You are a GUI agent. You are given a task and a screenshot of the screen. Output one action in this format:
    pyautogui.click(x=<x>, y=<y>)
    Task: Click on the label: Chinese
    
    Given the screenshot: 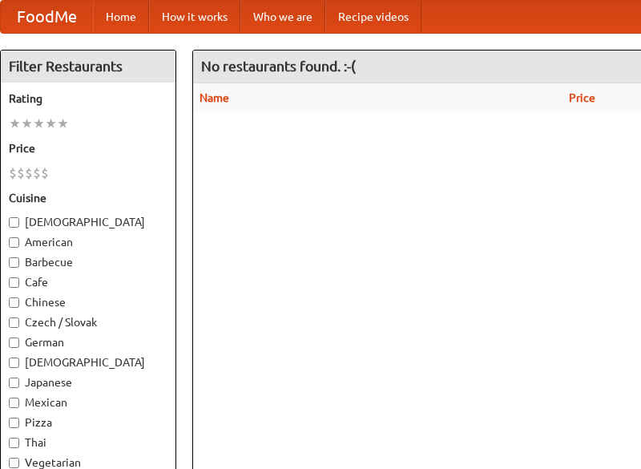 What is the action you would take?
    pyautogui.click(x=88, y=302)
    